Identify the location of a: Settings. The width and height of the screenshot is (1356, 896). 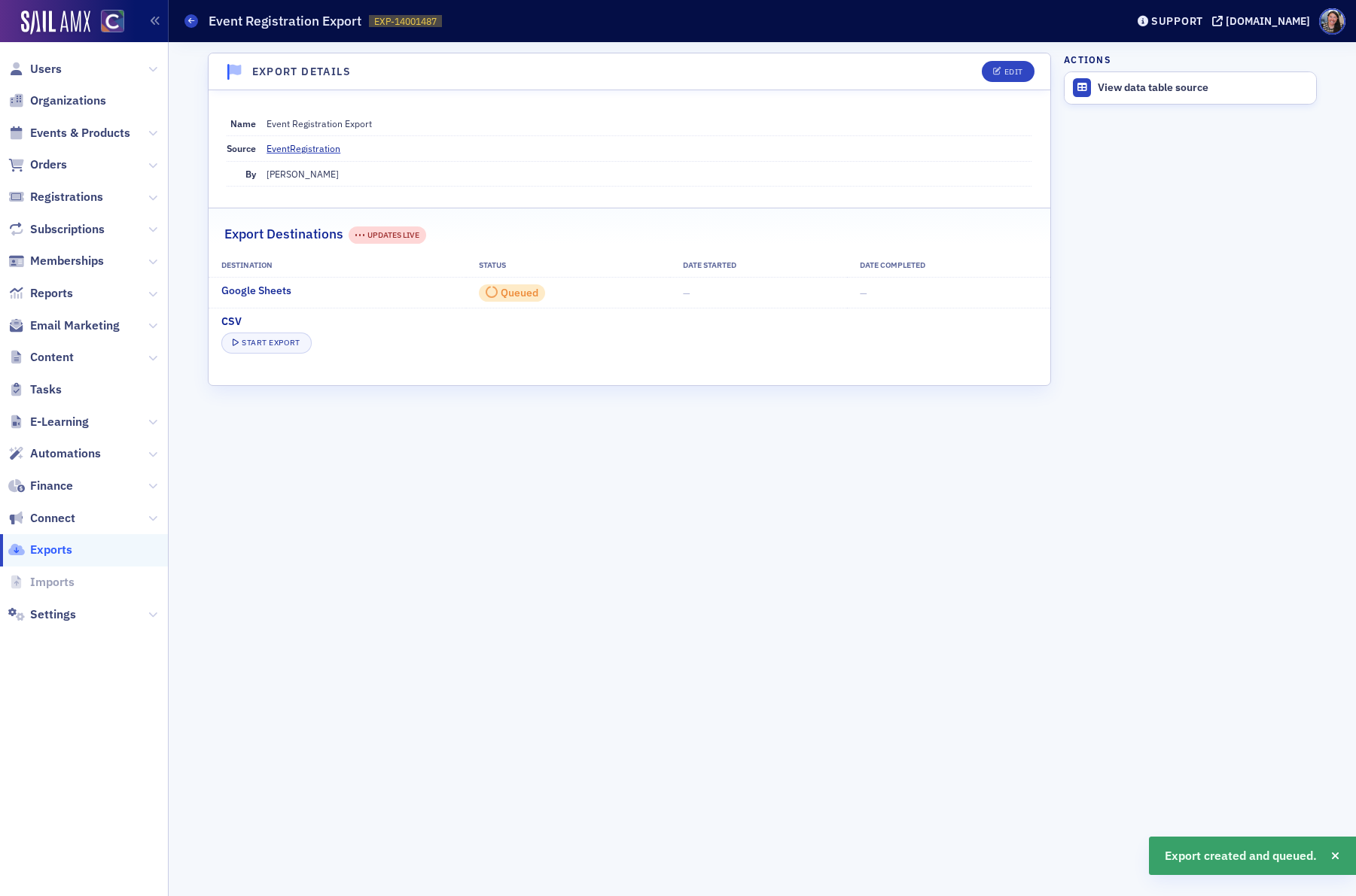
(42, 615).